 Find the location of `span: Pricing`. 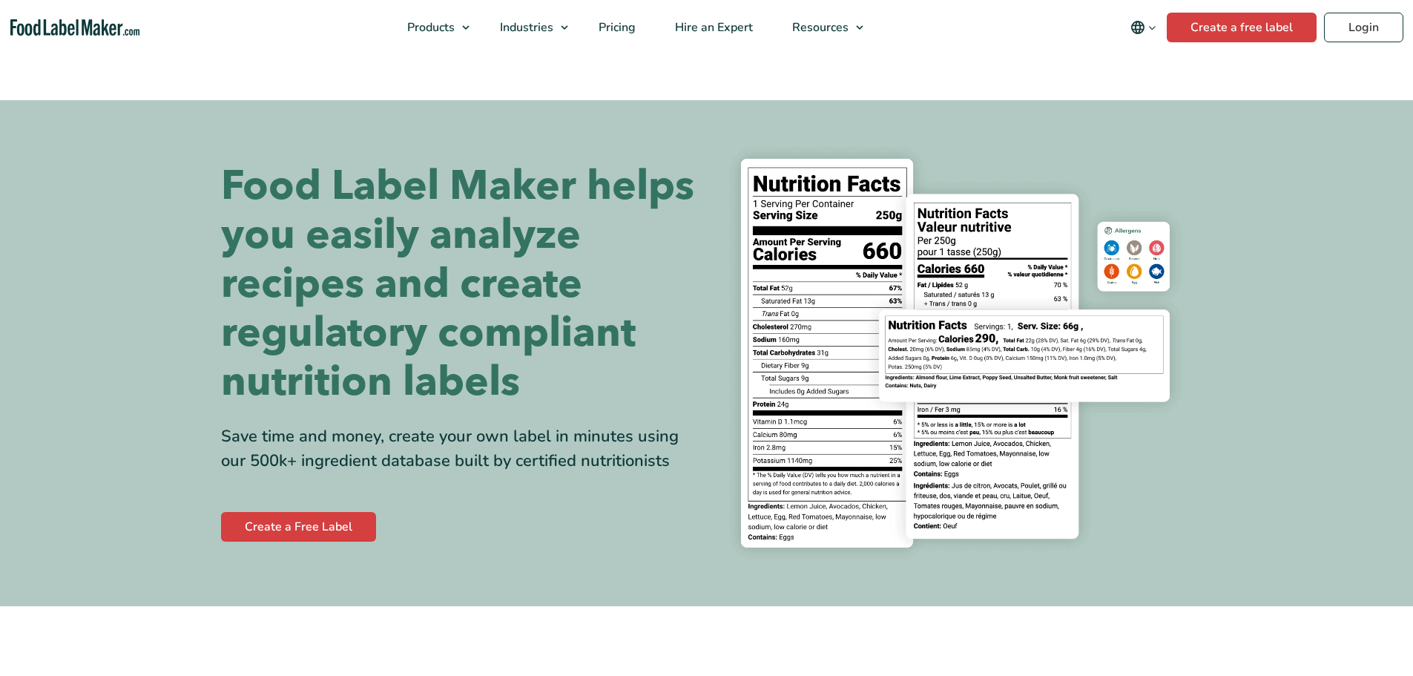

span: Pricing is located at coordinates (616, 27).